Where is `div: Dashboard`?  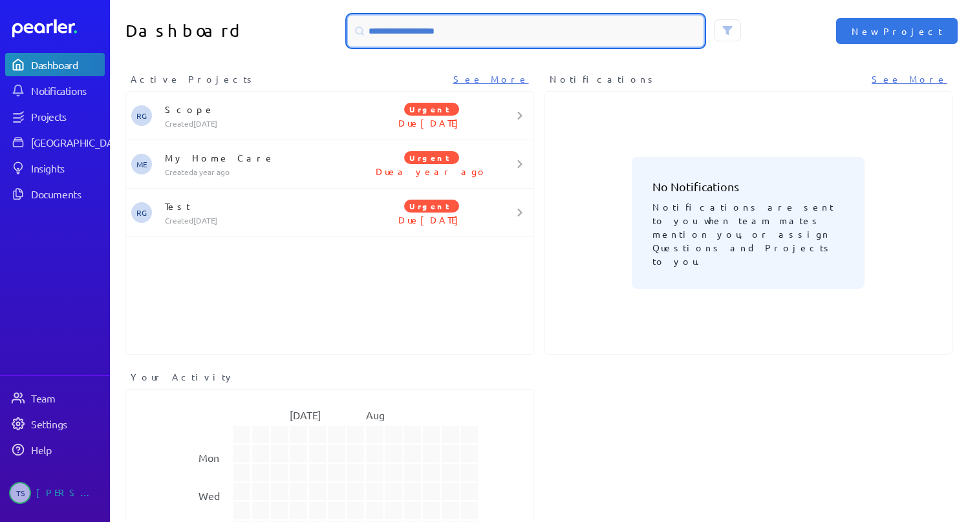
div: Dashboard is located at coordinates (67, 65).